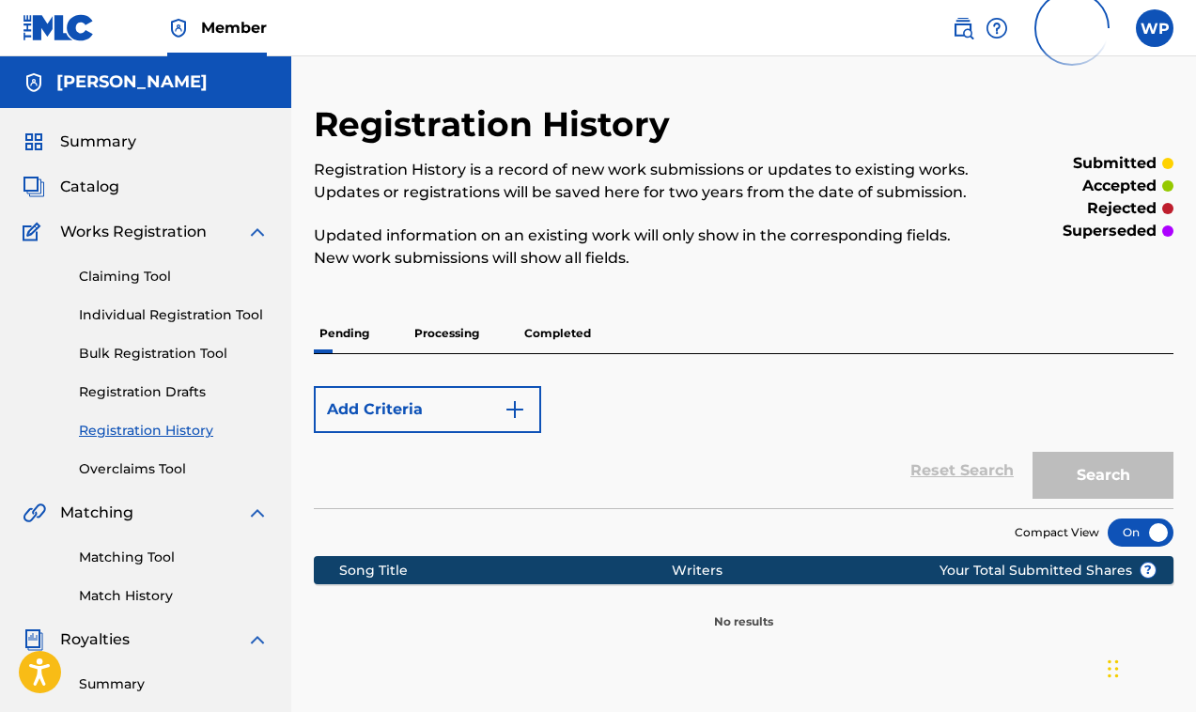 Image resolution: width=1196 pixels, height=712 pixels. I want to click on img: Matching, so click(34, 513).